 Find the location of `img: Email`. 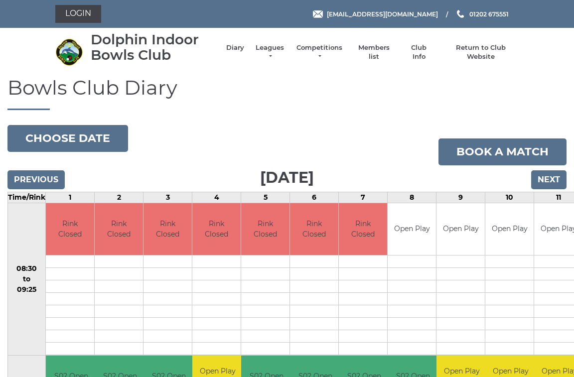

img: Email is located at coordinates (318, 14).